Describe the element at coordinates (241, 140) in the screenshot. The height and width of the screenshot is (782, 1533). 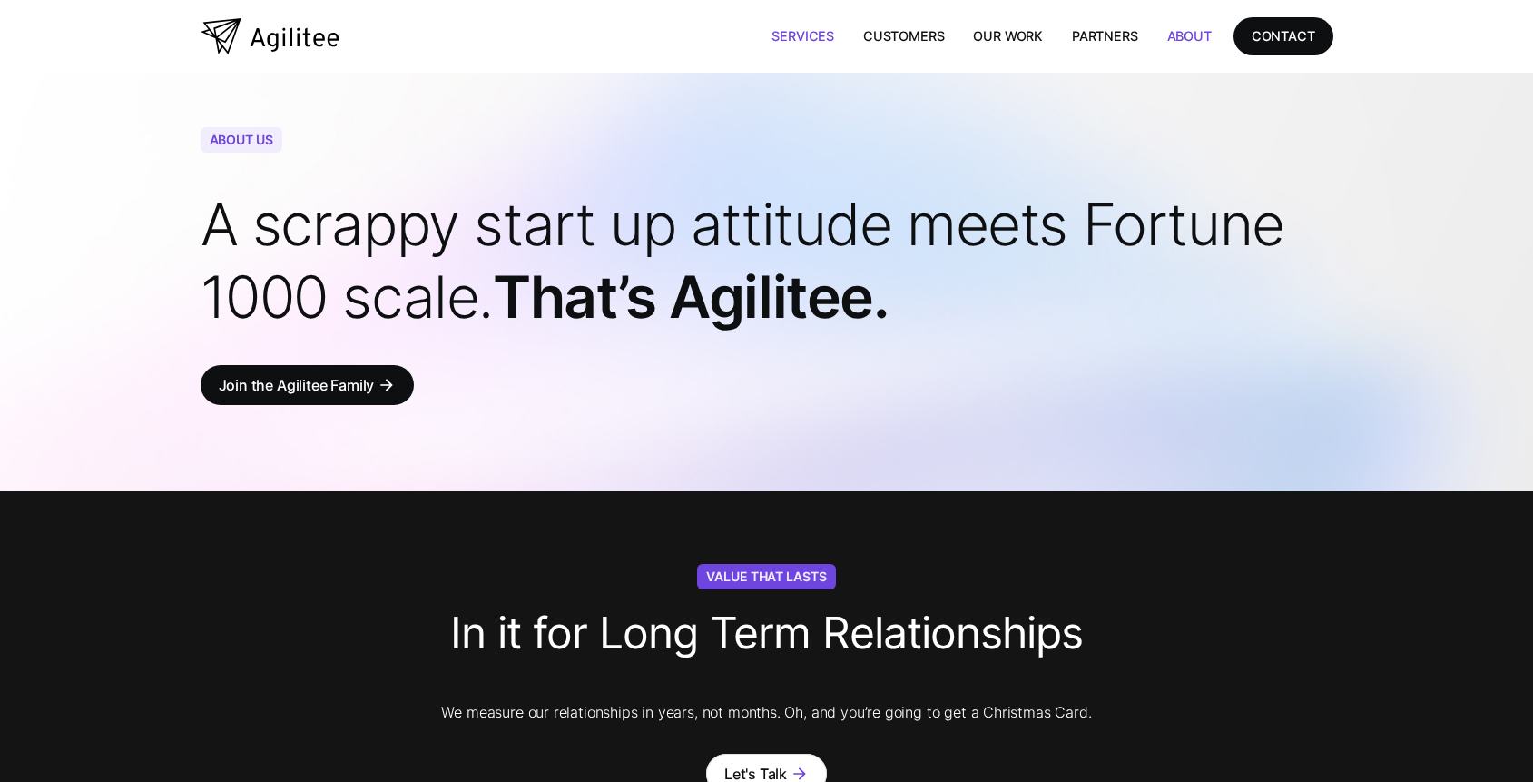
I see `div: About Us` at that location.